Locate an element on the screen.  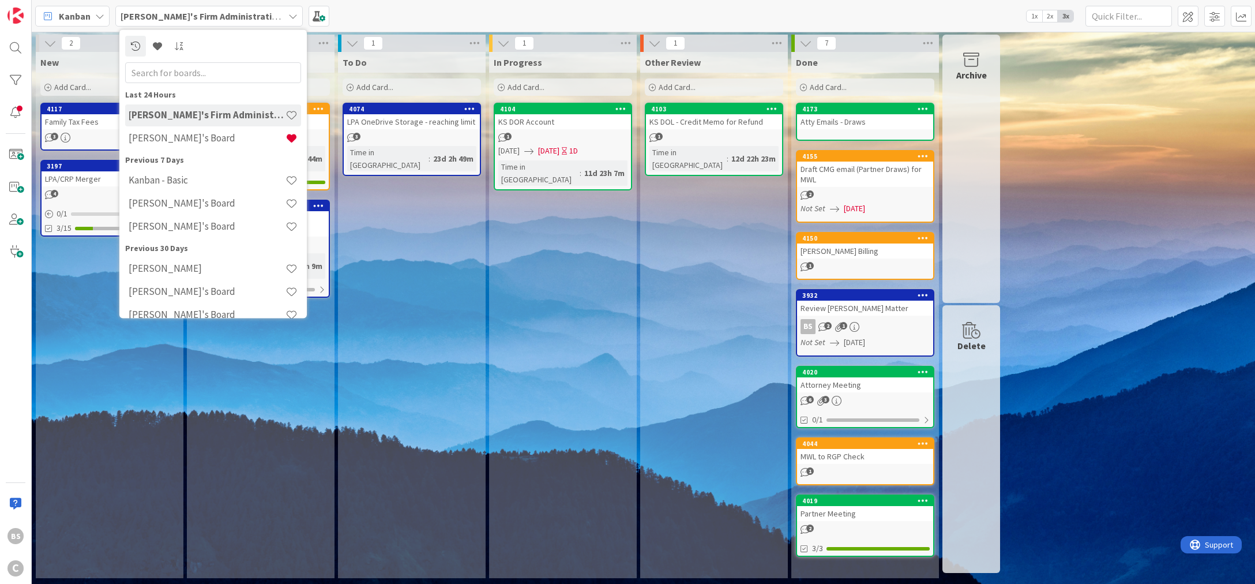
div: 4074LPA OneDrive Storage - reaching limit is located at coordinates (412, 116).